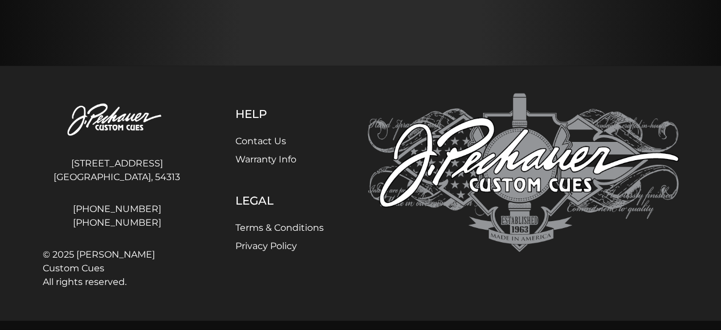 The image size is (721, 330). I want to click on a: Warranty Info, so click(265, 159).